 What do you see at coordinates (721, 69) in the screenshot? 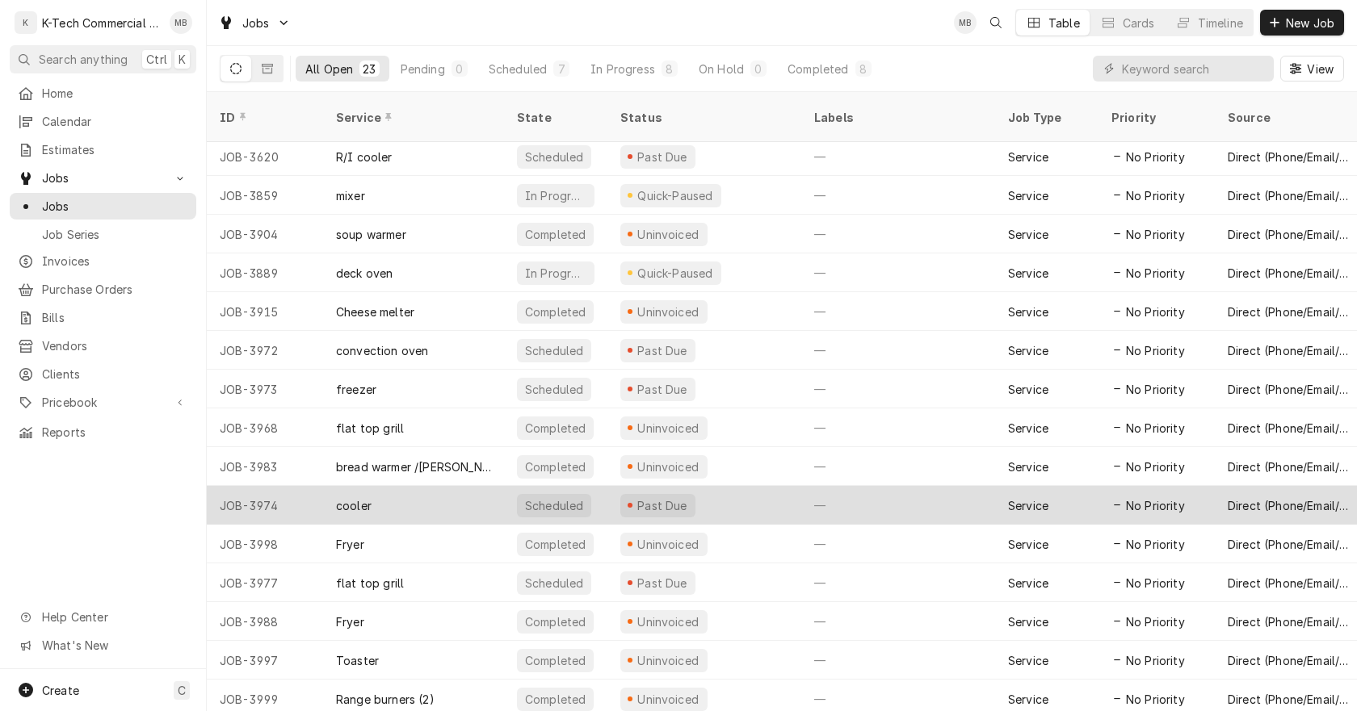
I see `div: On Hold` at bounding box center [721, 69].